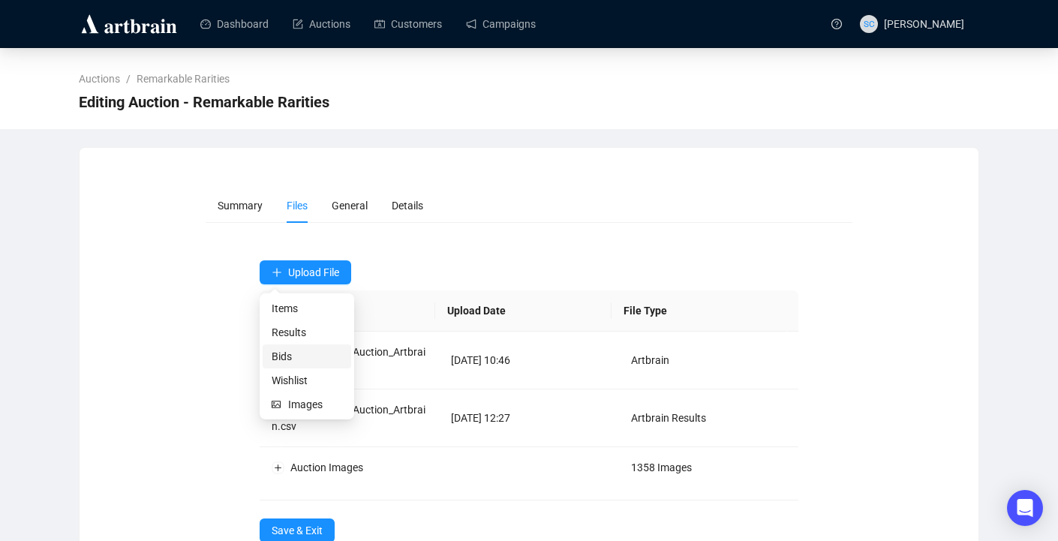  What do you see at coordinates (523, 311) in the screenshot?
I see `th: Upload Date` at bounding box center [523, 311].